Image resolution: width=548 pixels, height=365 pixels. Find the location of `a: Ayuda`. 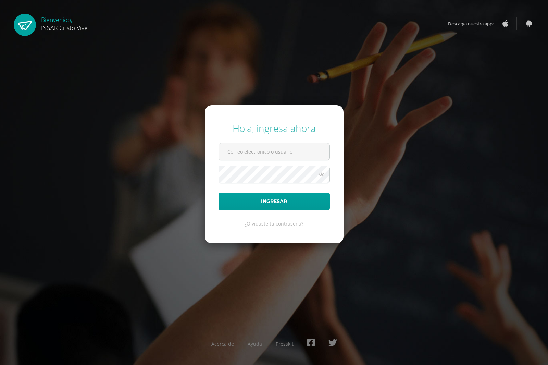

a: Ayuda is located at coordinates (255, 344).